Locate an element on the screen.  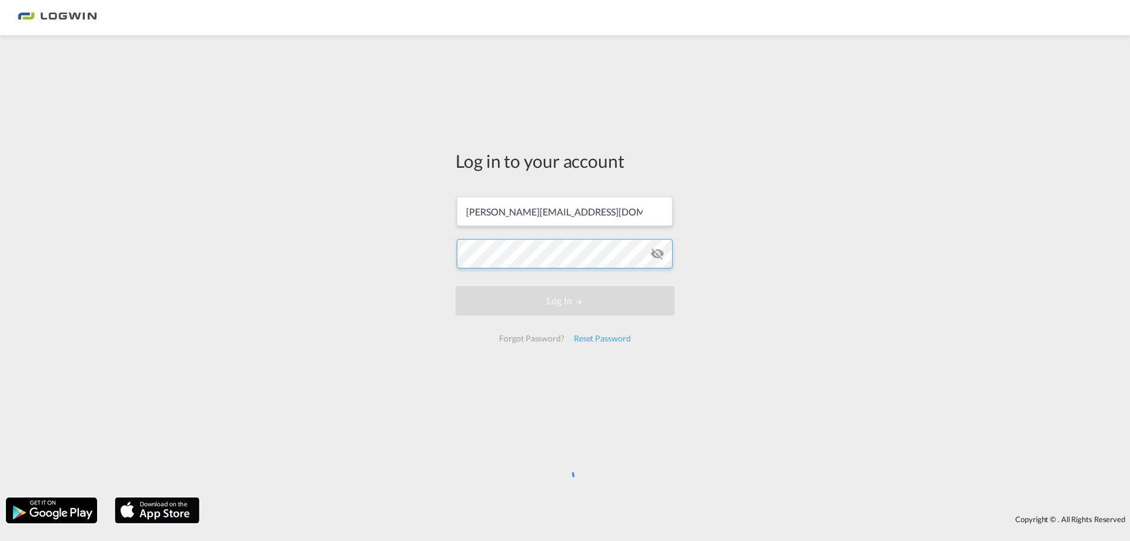
input: Enter email/phone number is located at coordinates (564, 211).